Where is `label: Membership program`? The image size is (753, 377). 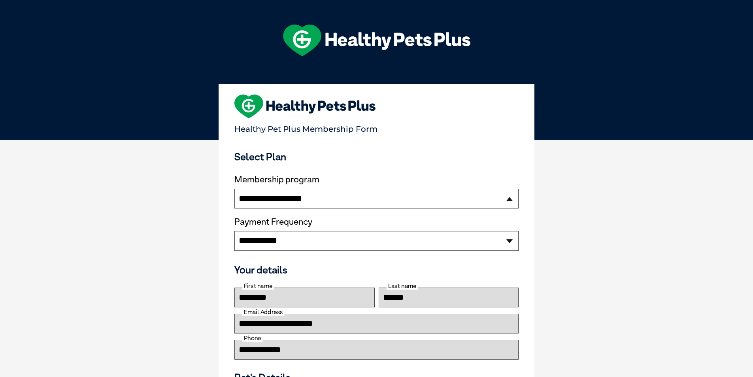
label: Membership program is located at coordinates (376, 179).